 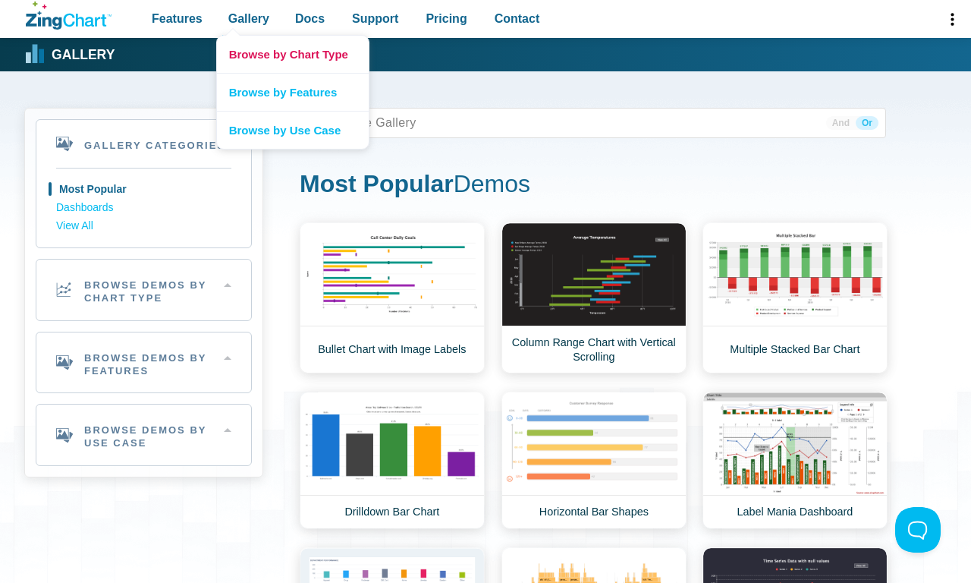 What do you see at coordinates (143, 363) in the screenshot?
I see `h2: Browse Demos By Features` at bounding box center [143, 363].